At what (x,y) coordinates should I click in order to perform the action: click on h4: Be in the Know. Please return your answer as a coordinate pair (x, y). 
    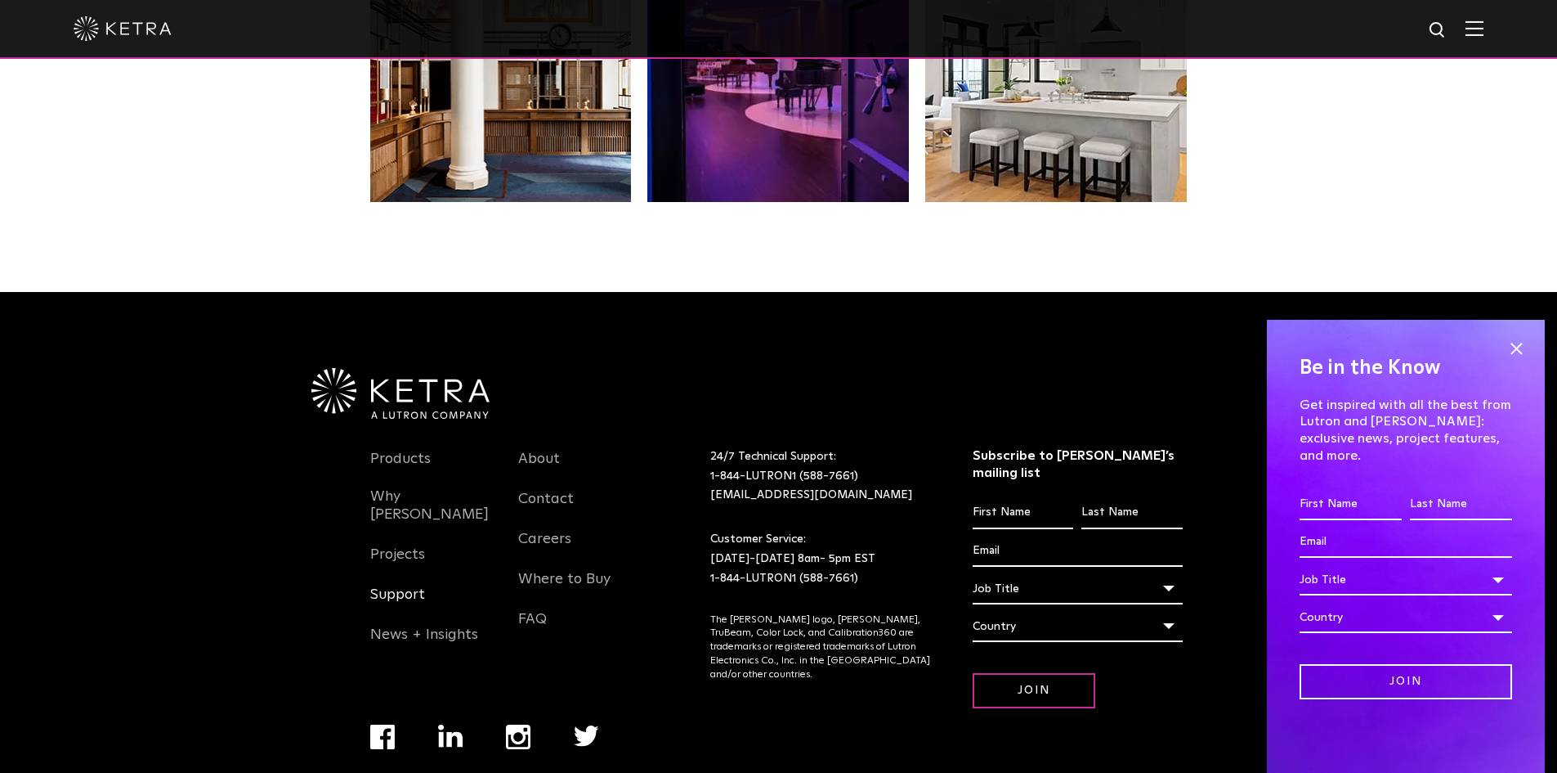
    Looking at the image, I should click on (1406, 368).